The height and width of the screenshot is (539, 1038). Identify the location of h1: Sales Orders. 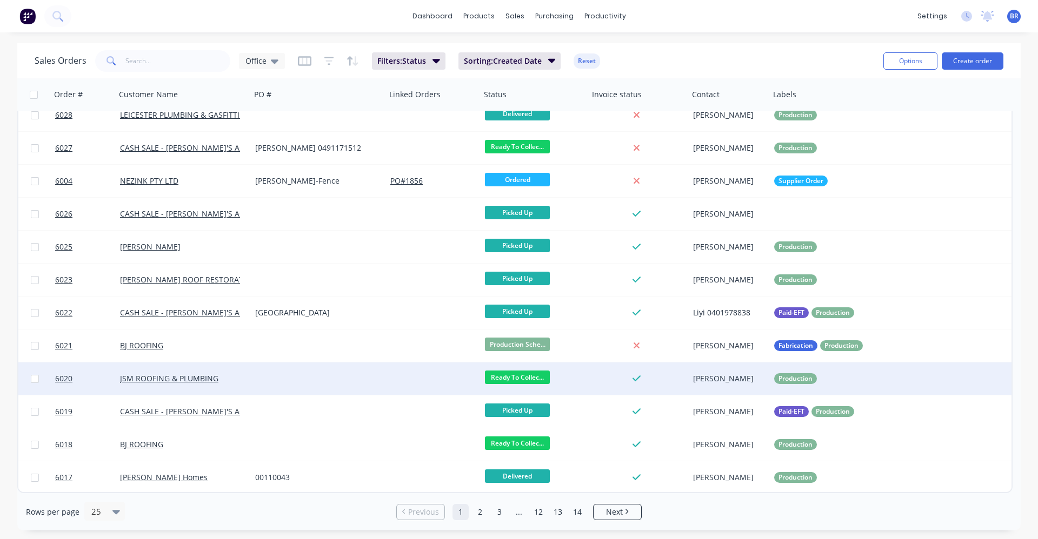
(61, 61).